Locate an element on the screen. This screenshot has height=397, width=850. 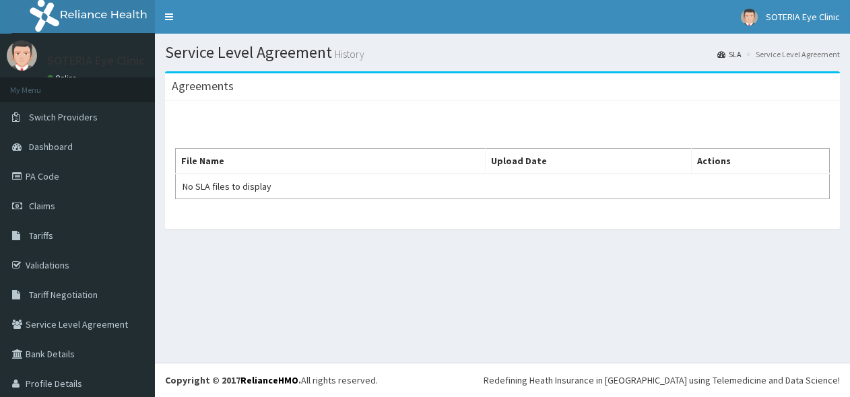
strong: Copyright © 2017 . is located at coordinates (233, 380).